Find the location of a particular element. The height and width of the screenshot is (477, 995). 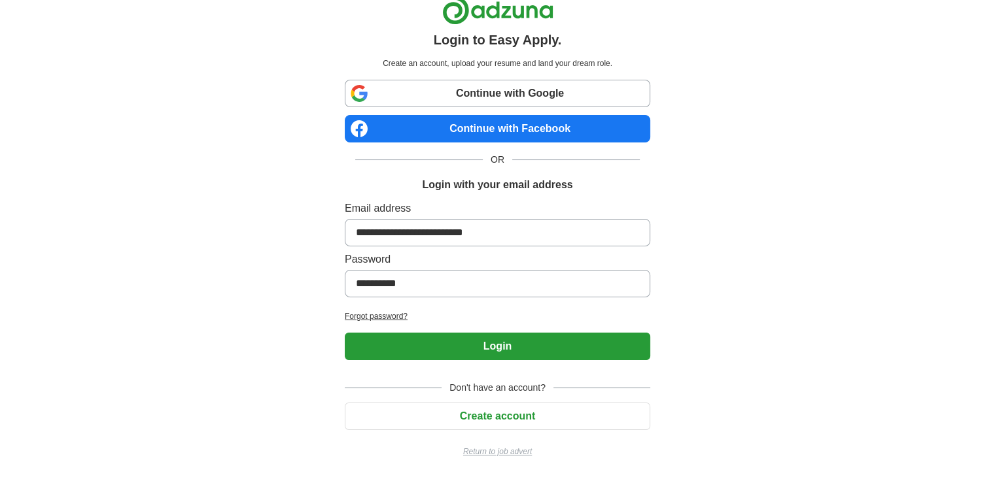

h1: Login with your email address is located at coordinates (497, 185).